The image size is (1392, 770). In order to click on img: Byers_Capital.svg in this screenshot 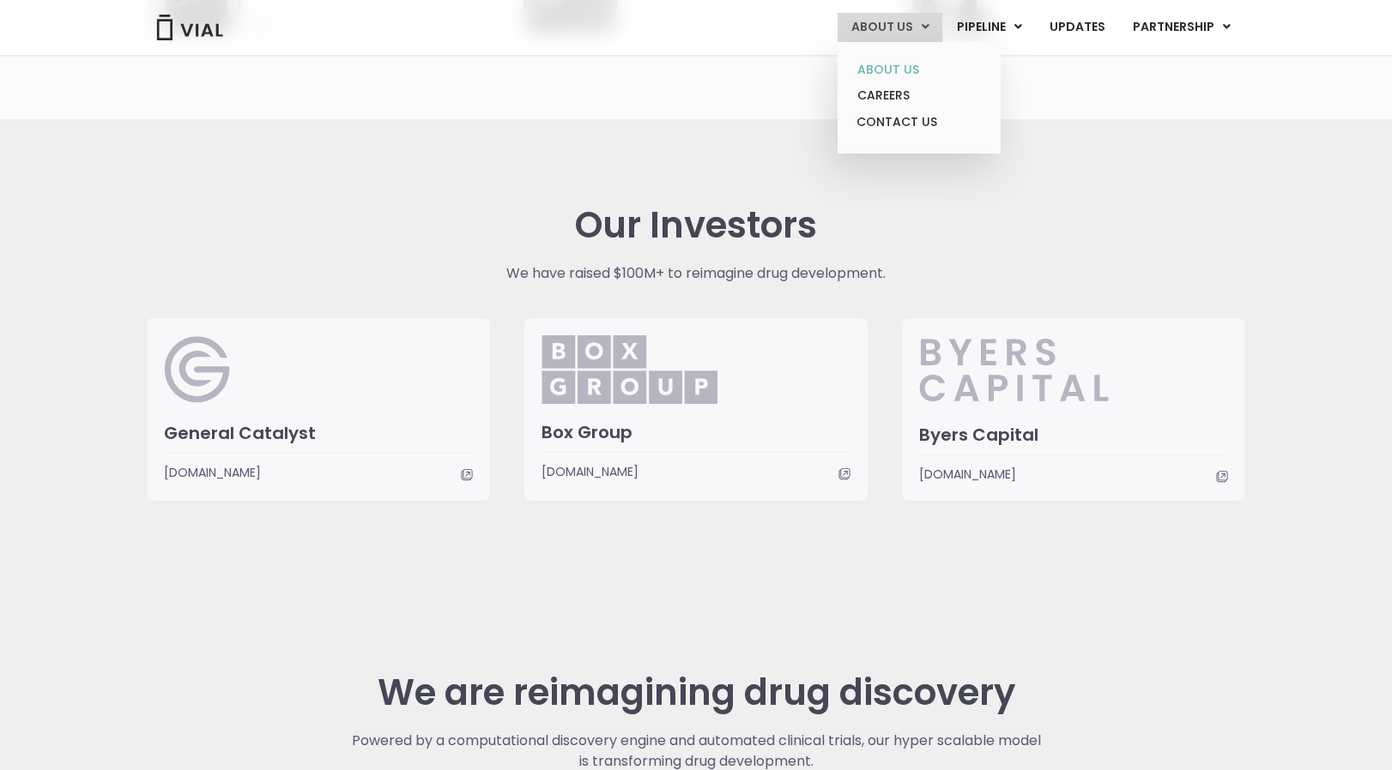, I will do `click(1048, 370)`.